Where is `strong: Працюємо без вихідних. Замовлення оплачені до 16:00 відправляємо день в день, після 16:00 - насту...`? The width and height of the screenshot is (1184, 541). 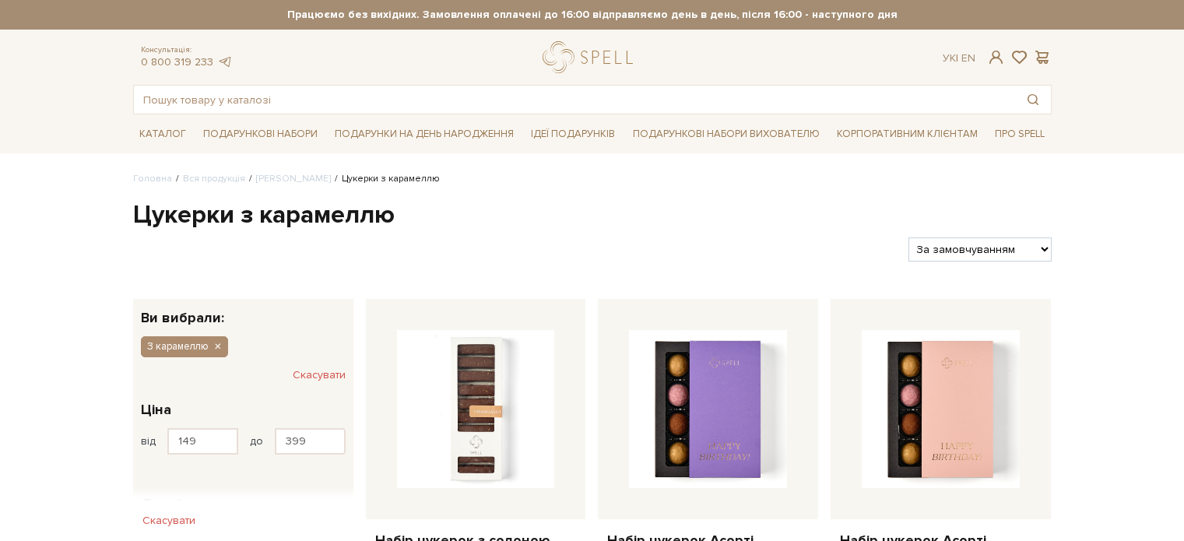 strong: Працюємо без вихідних. Замовлення оплачені до 16:00 відправляємо день в день, після 16:00 - насту... is located at coordinates (592, 15).